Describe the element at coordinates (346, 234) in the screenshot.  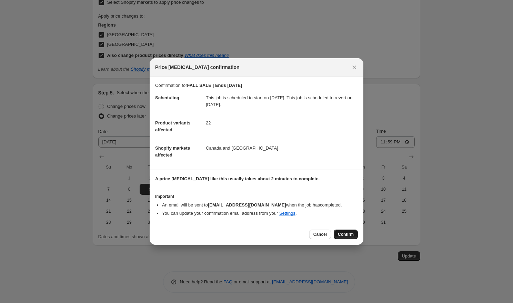
I see `span: Confirm` at that location.